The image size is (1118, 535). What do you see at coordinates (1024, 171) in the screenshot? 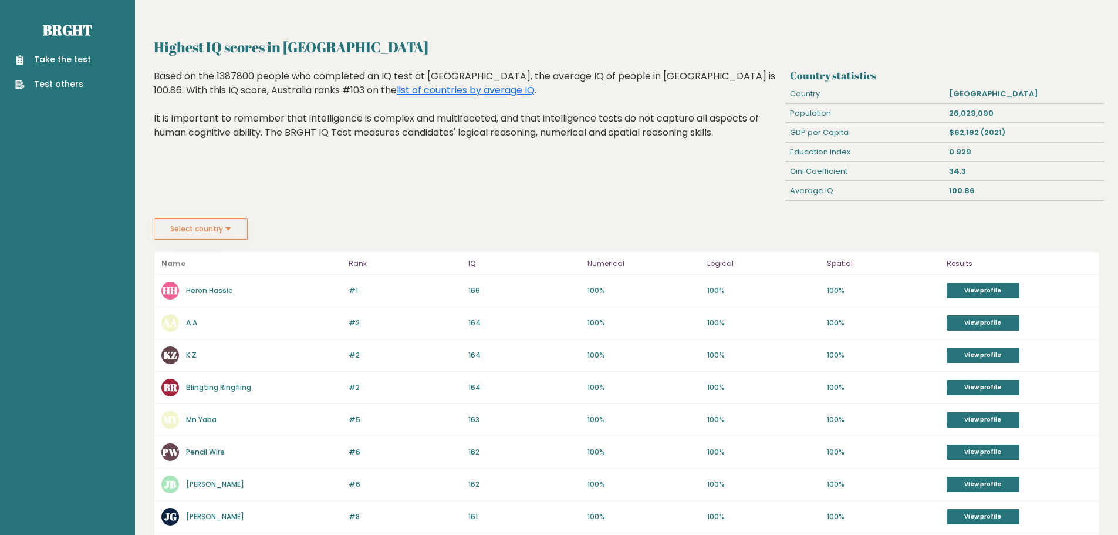
I see `div: 34.3` at bounding box center [1024, 171].